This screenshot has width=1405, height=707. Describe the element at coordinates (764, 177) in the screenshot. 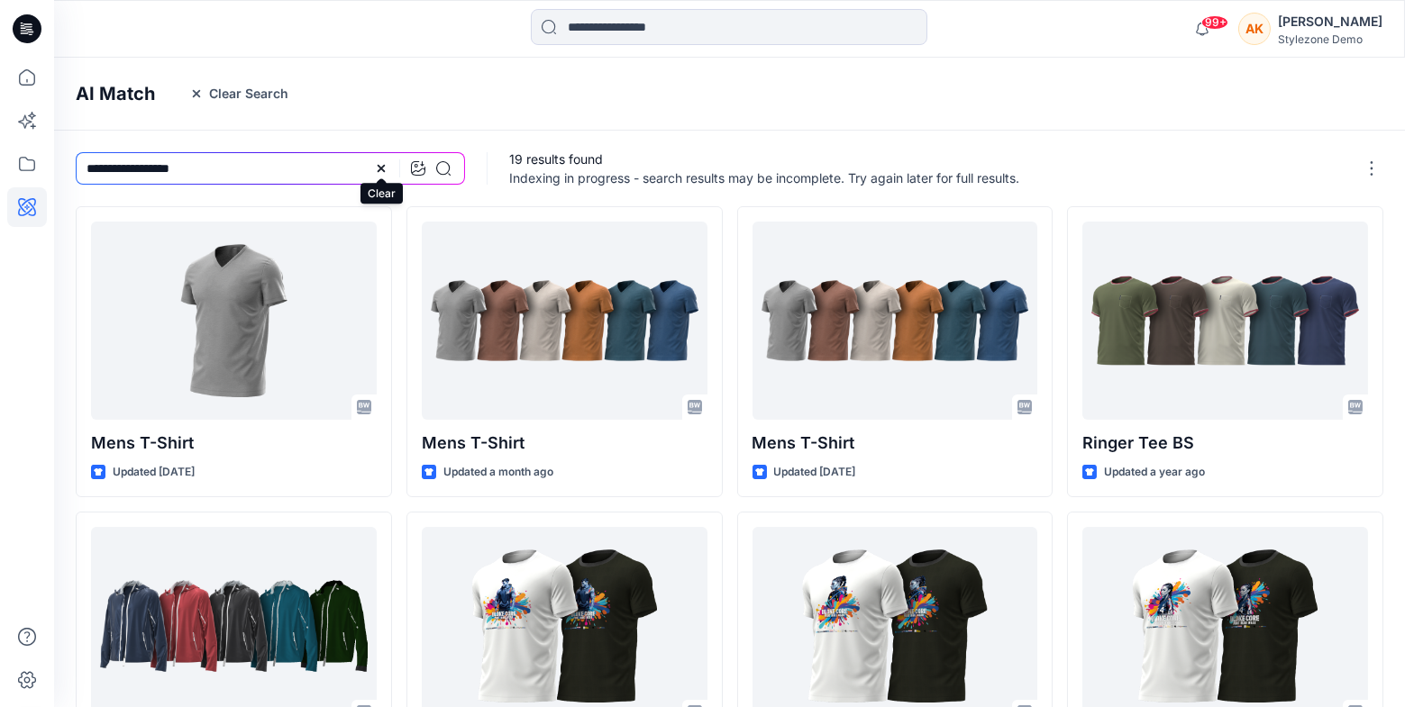

I see `p: Indexing in progress - search results may be incomplete. Try again later for full results.` at that location.